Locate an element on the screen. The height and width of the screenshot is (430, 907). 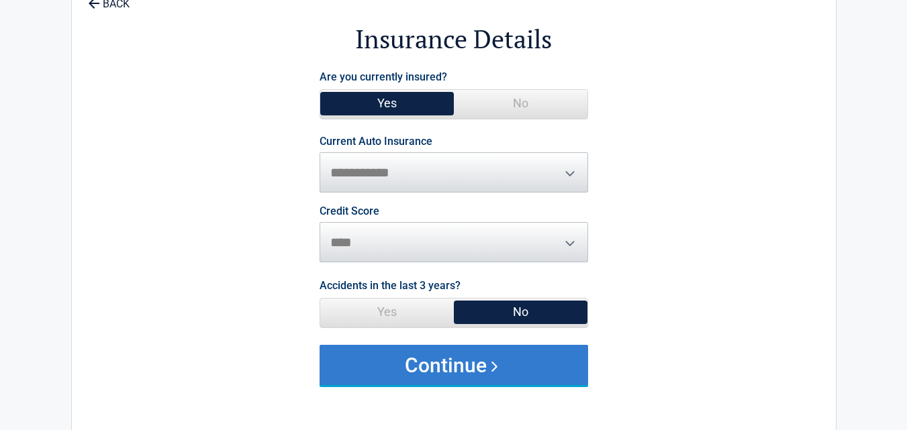
h2: Insurance Details is located at coordinates (454, 39).